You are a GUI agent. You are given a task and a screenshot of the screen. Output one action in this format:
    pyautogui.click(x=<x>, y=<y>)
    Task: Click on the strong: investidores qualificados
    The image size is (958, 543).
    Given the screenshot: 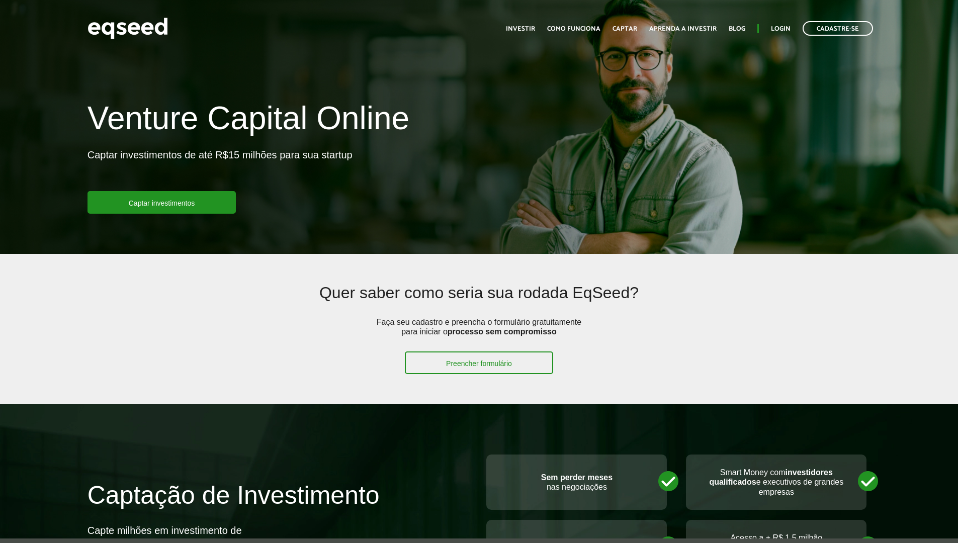 What is the action you would take?
    pyautogui.click(x=771, y=477)
    